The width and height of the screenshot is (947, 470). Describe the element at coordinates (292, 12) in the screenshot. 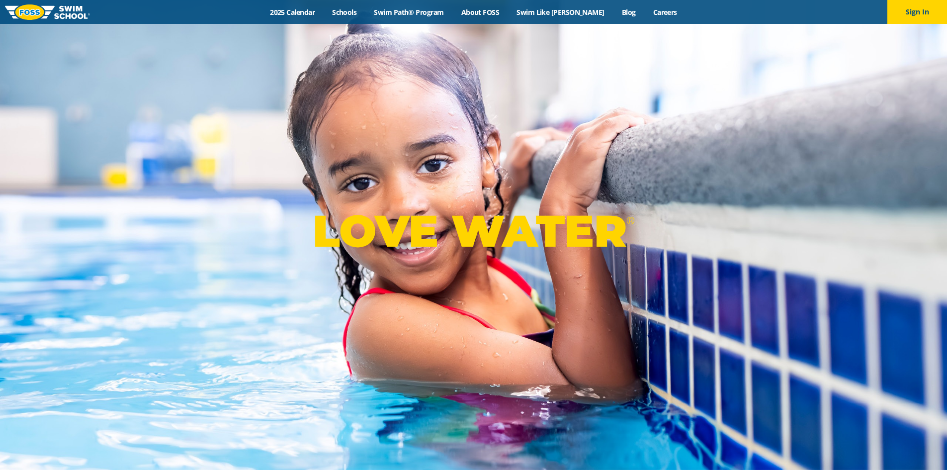

I see `a: 2025 Calendar` at that location.